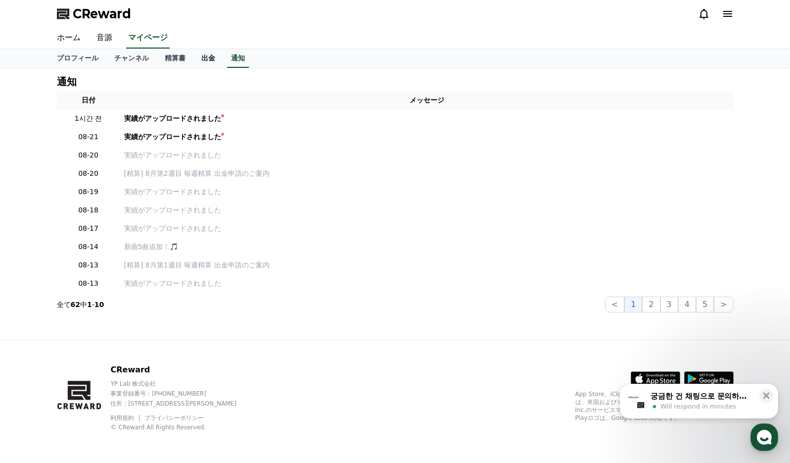 The image size is (790, 463). Describe the element at coordinates (238, 58) in the screenshot. I see `a: 通知` at that location.